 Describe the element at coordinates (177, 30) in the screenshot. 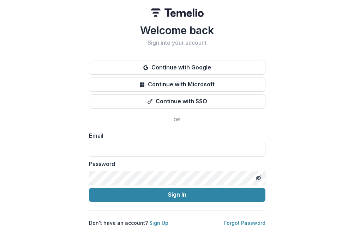

I see `h1: Welcome back` at that location.